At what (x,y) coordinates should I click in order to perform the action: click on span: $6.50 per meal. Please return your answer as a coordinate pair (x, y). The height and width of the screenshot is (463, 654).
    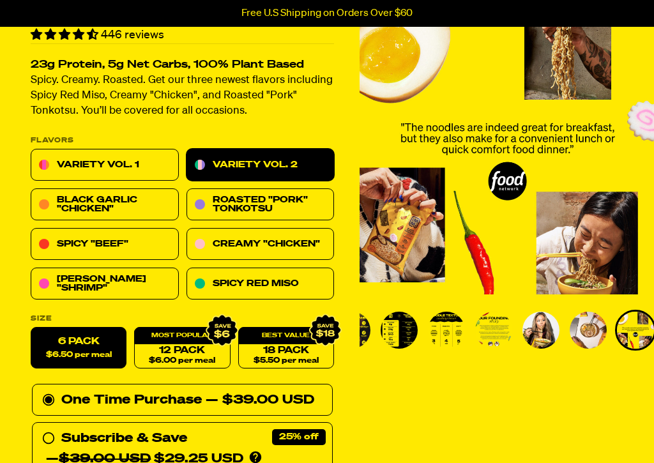
    Looking at the image, I should click on (79, 356).